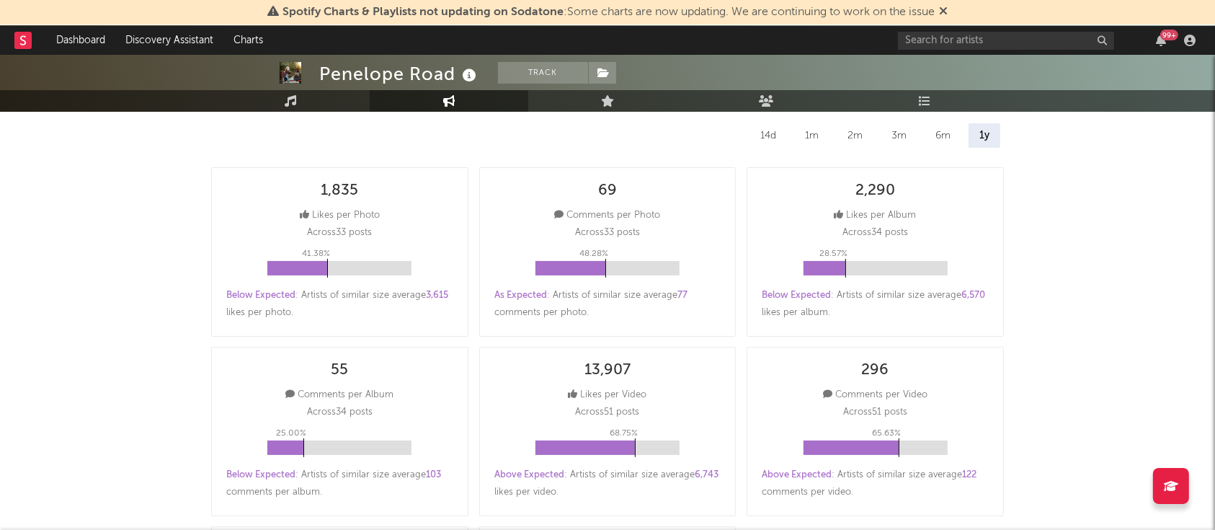  Describe the element at coordinates (316, 254) in the screenshot. I see `p: 41.38 %` at that location.